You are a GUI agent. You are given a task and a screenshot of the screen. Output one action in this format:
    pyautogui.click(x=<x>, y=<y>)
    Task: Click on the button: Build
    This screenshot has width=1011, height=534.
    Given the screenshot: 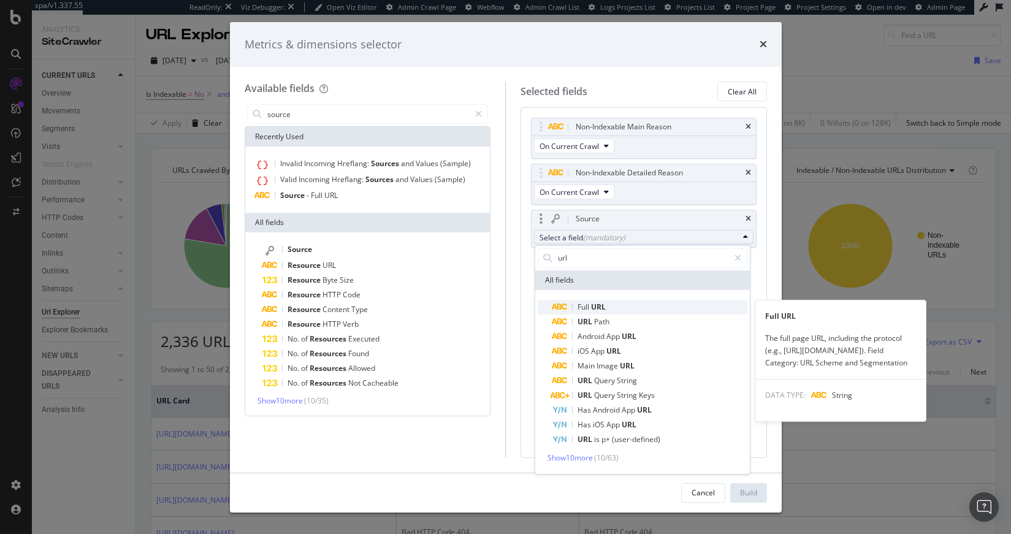 What is the action you would take?
    pyautogui.click(x=749, y=493)
    